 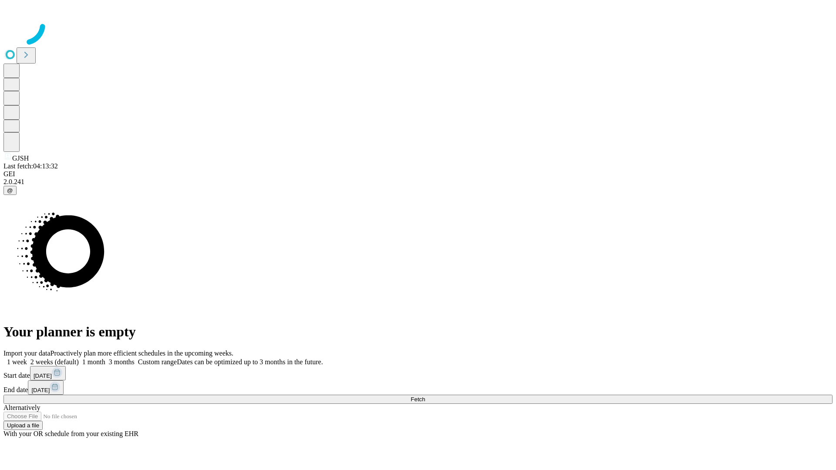 I want to click on button: Upload a file, so click(x=23, y=426).